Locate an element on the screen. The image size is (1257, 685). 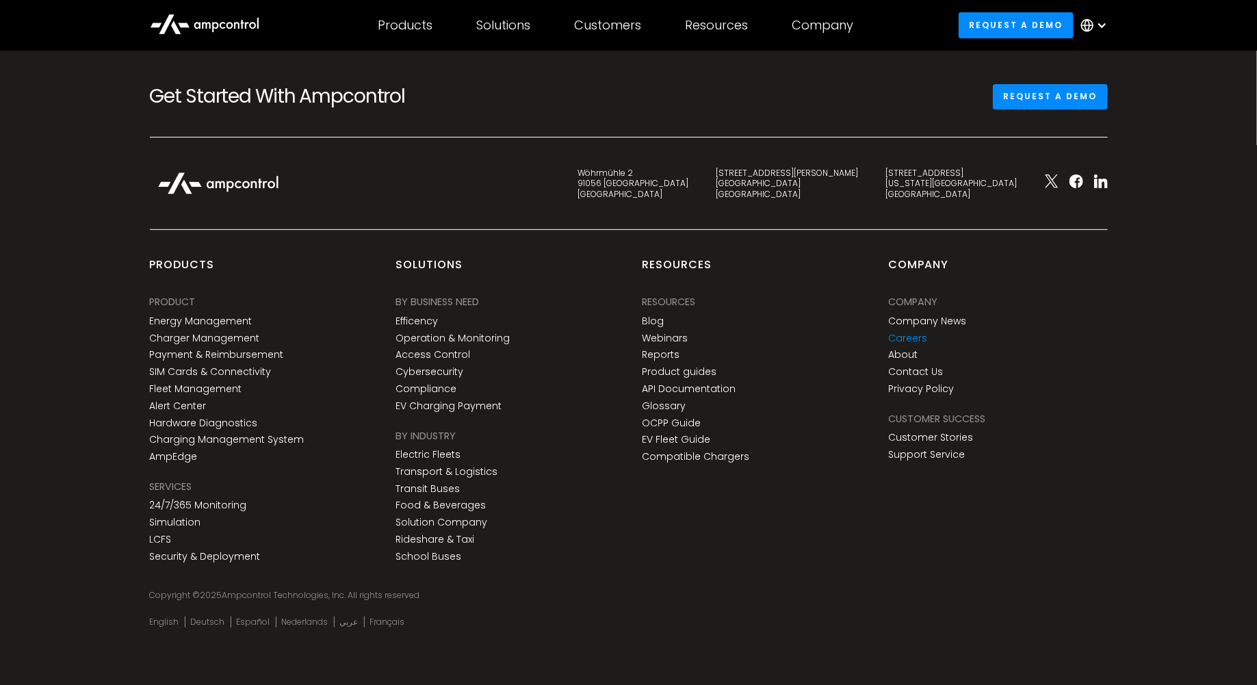
a: Product guides is located at coordinates (679, 371).